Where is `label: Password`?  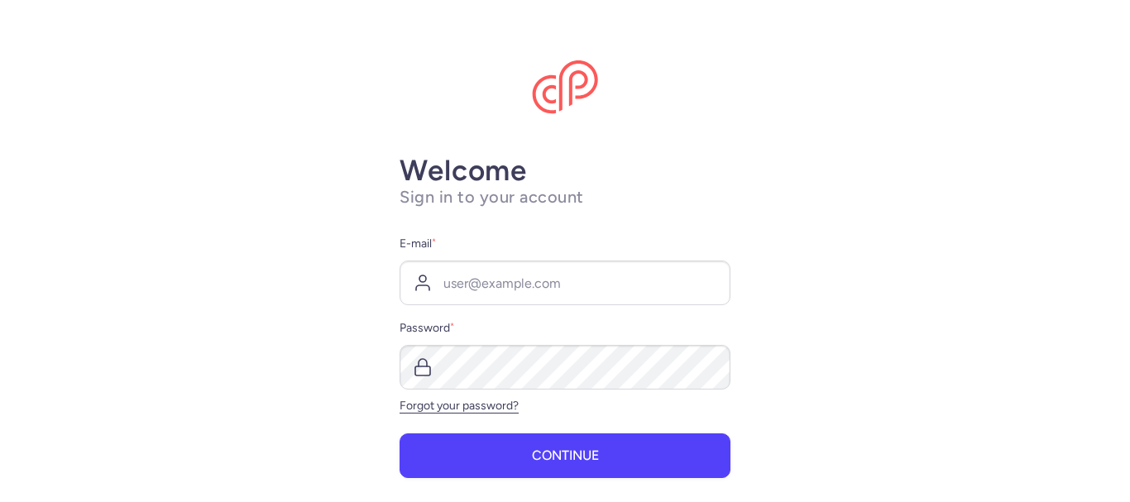
label: Password is located at coordinates (565, 328).